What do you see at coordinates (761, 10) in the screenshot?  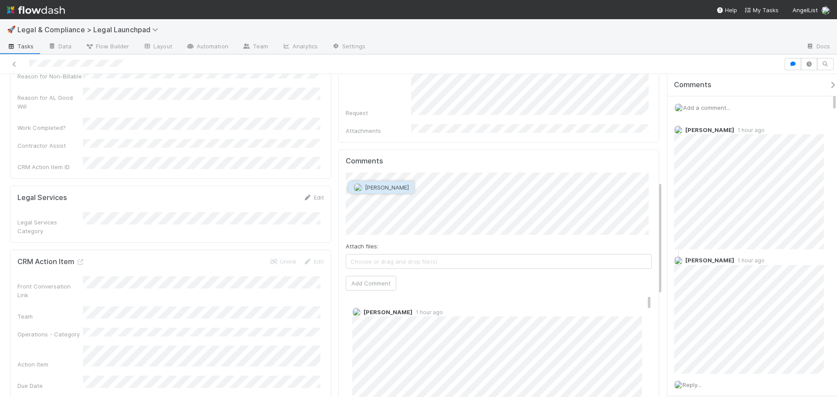 I see `a: My Tasks` at bounding box center [761, 10].